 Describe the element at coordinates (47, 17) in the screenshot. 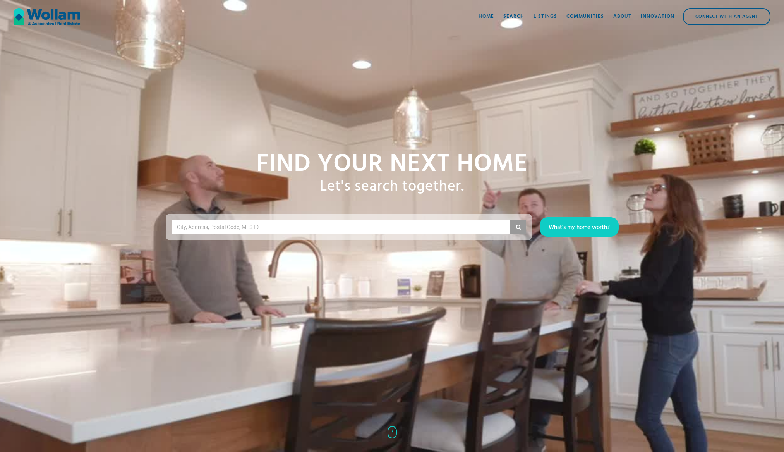

I see `a: home` at that location.